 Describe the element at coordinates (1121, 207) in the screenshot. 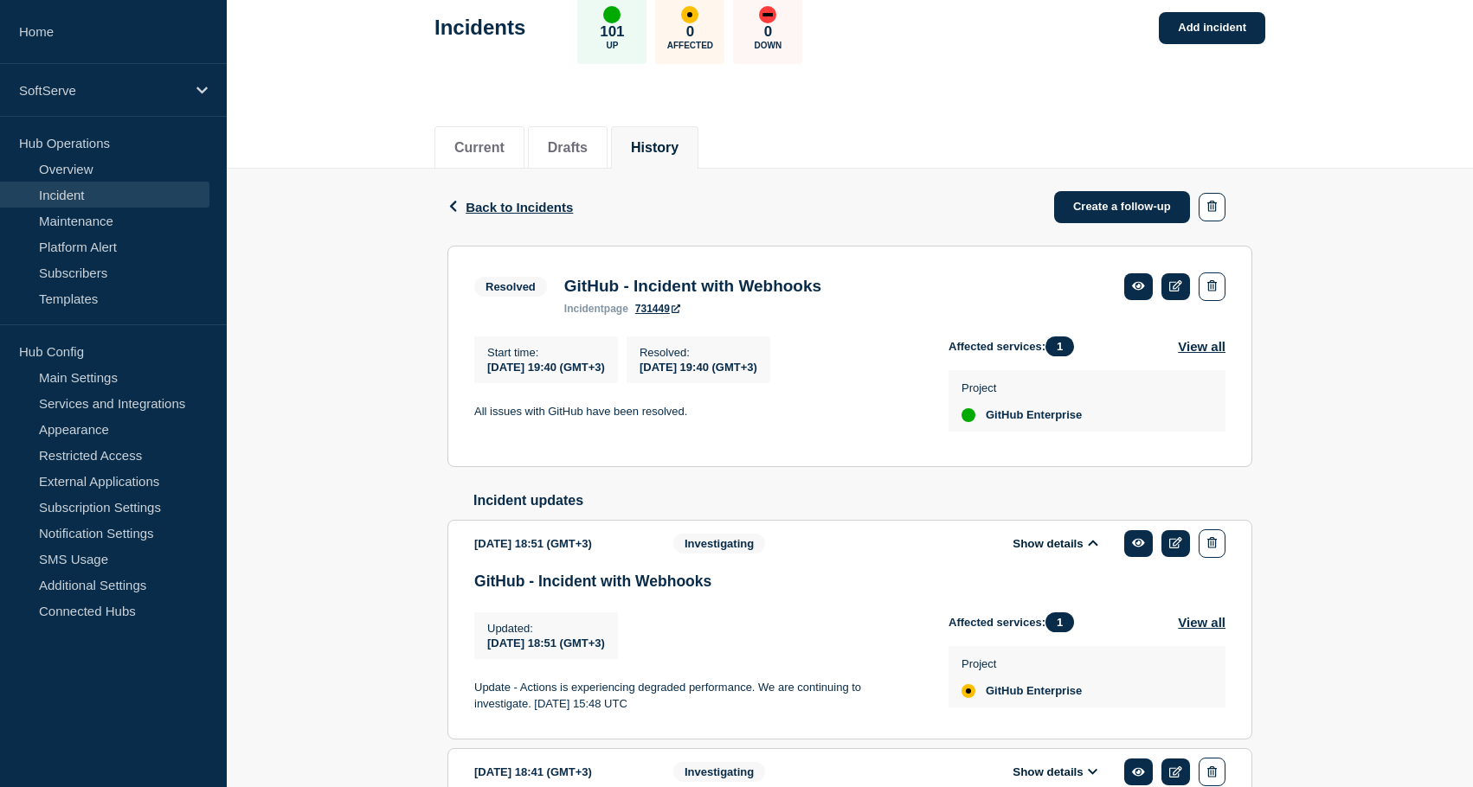

I see `a: Create a follow-up` at that location.